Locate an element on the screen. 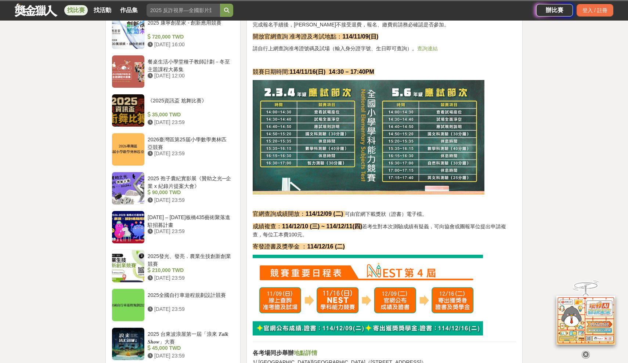  strong: 114/12/09 (二) is located at coordinates (324, 214).